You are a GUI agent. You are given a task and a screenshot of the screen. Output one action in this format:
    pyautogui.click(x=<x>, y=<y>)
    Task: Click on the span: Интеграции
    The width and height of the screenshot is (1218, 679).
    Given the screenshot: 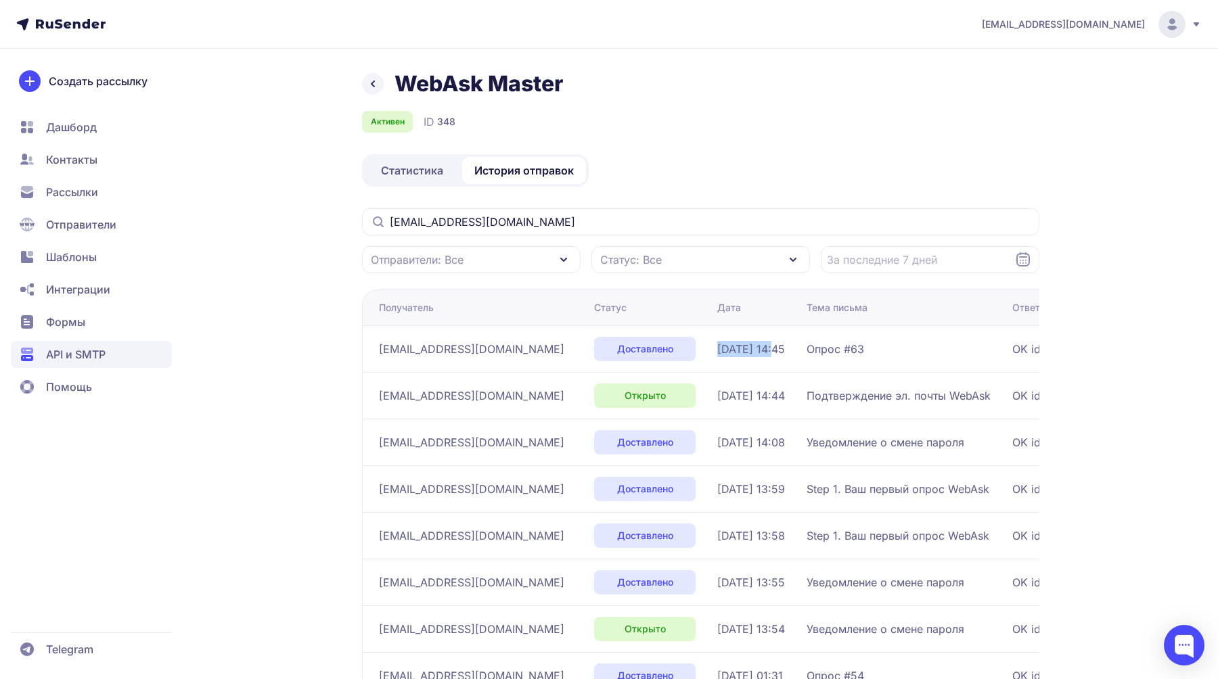 What is the action you would take?
    pyautogui.click(x=78, y=290)
    